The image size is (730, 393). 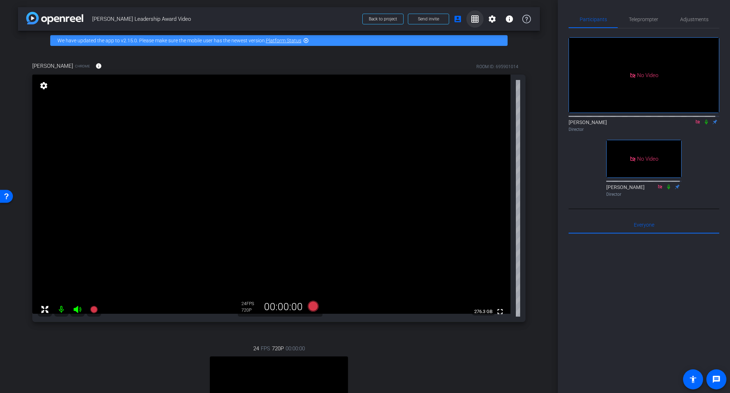 What do you see at coordinates (295, 349) in the screenshot?
I see `span: 00:00:00` at bounding box center [295, 349].